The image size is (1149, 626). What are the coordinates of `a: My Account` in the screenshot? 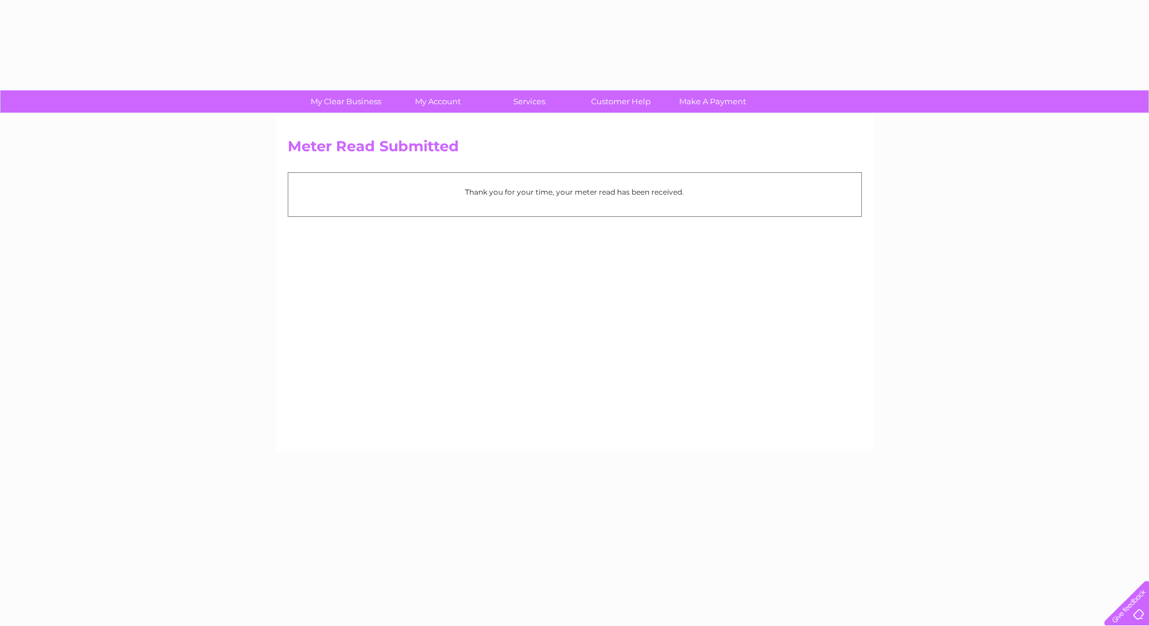 It's located at (437, 101).